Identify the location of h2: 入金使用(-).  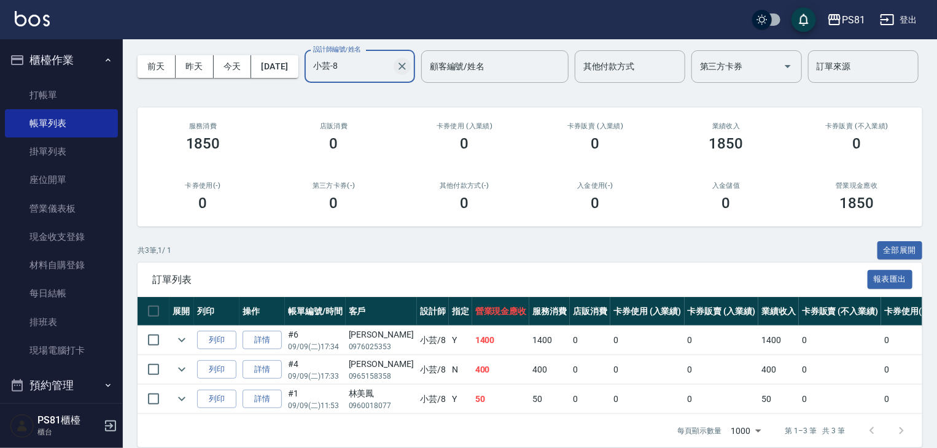
(595, 185).